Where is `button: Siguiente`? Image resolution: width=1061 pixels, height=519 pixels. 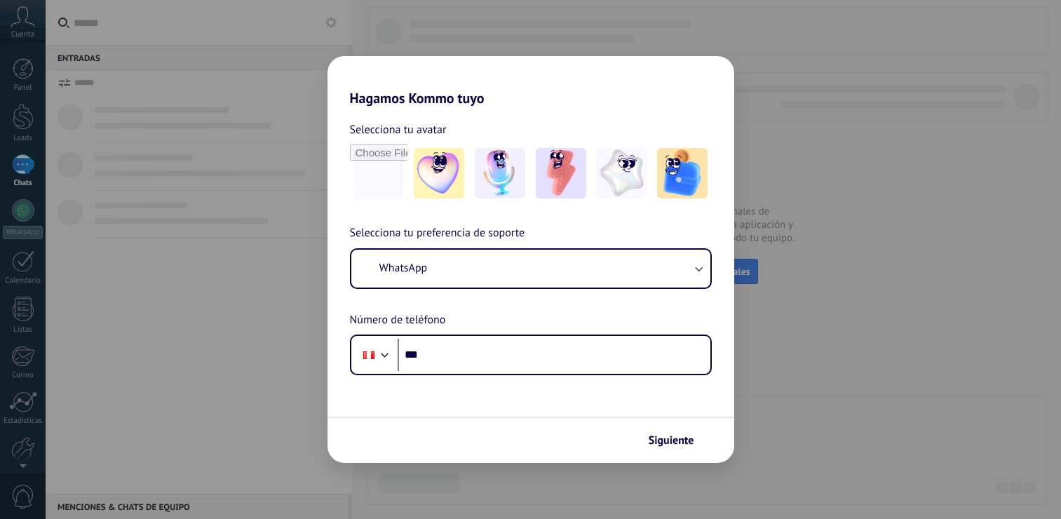
button: Siguiente is located at coordinates (678, 441).